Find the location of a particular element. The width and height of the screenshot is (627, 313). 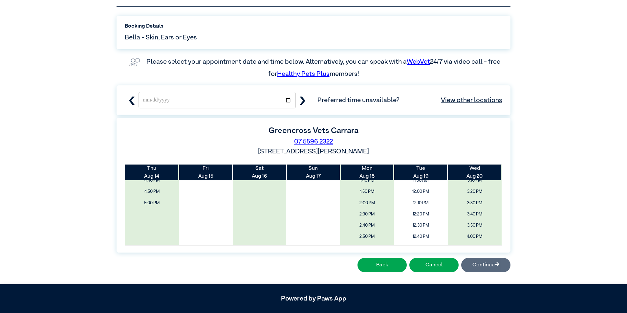

button: Back is located at coordinates (382, 265).